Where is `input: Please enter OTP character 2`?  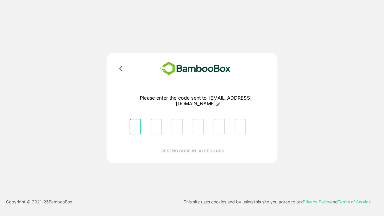
input: Please enter OTP character 2 is located at coordinates (156, 127).